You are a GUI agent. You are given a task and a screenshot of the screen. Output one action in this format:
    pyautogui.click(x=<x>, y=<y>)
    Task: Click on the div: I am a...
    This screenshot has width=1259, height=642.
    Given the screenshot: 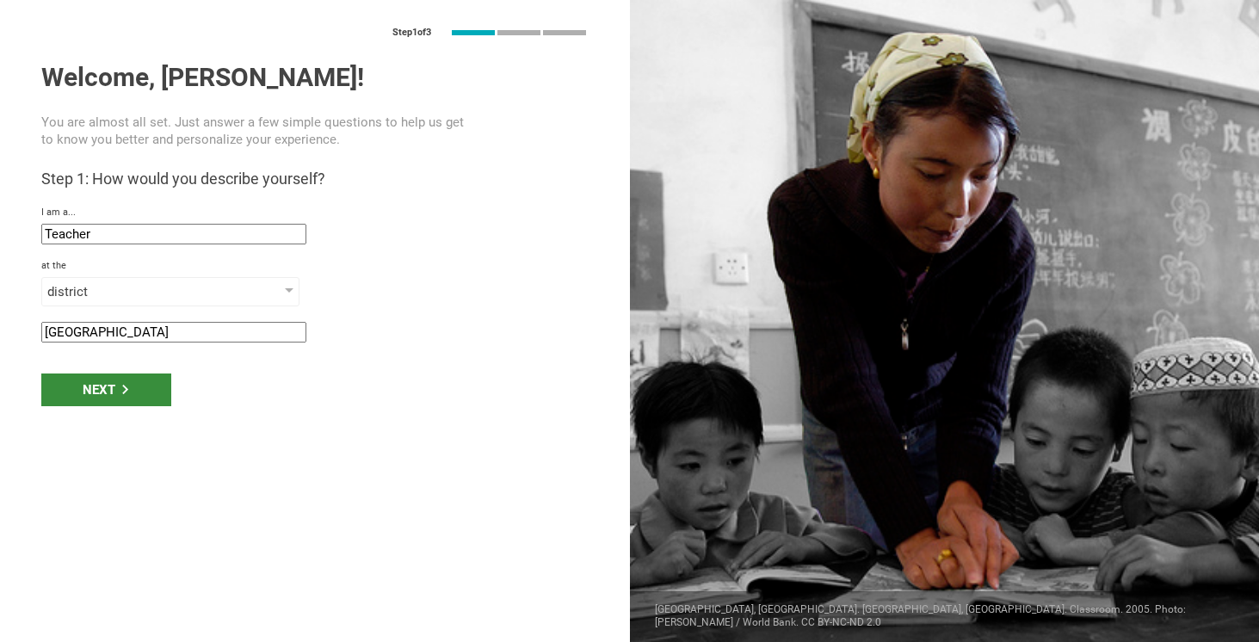 What is the action you would take?
    pyautogui.click(x=315, y=213)
    